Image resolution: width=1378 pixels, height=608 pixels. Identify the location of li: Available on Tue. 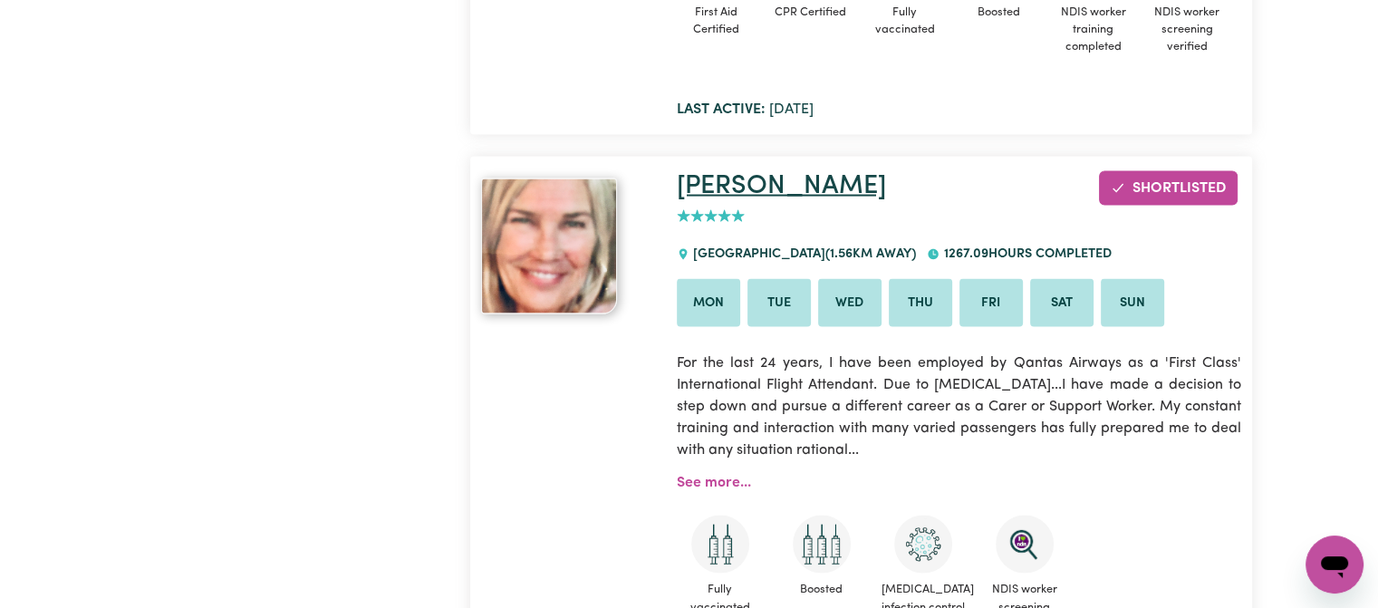
(779, 303).